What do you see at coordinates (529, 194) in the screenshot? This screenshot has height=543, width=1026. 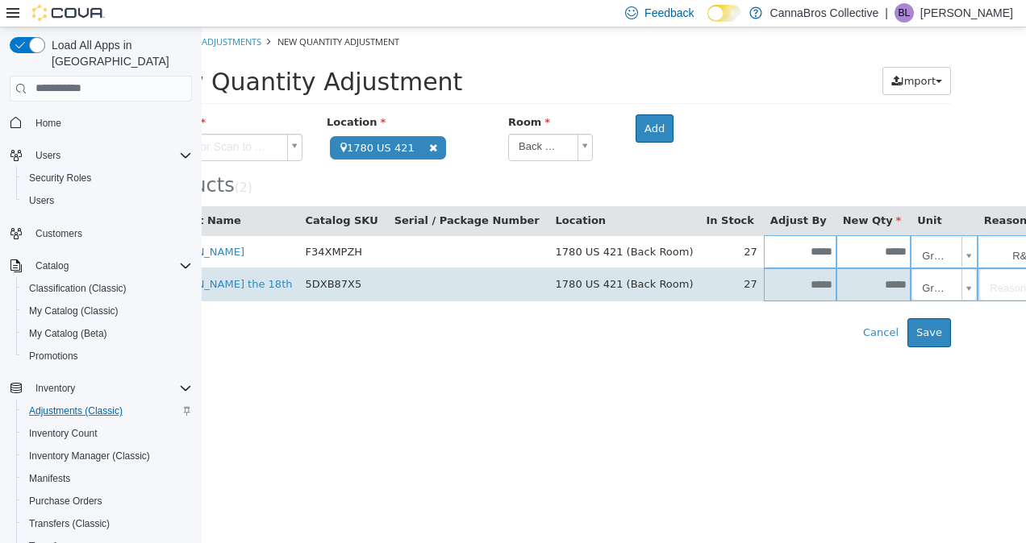 I see `button: In Stock` at bounding box center [529, 194].